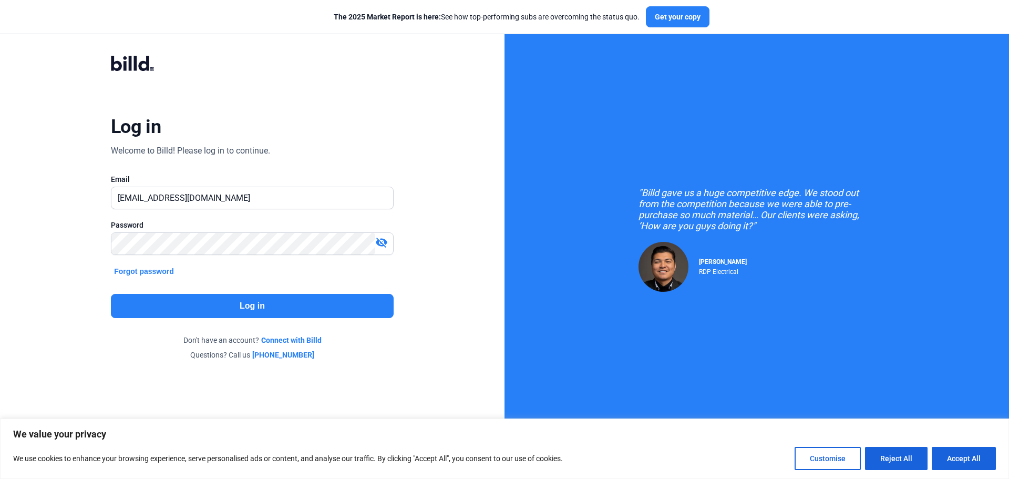  Describe the element at coordinates (896, 458) in the screenshot. I see `button: Reject All` at that location.